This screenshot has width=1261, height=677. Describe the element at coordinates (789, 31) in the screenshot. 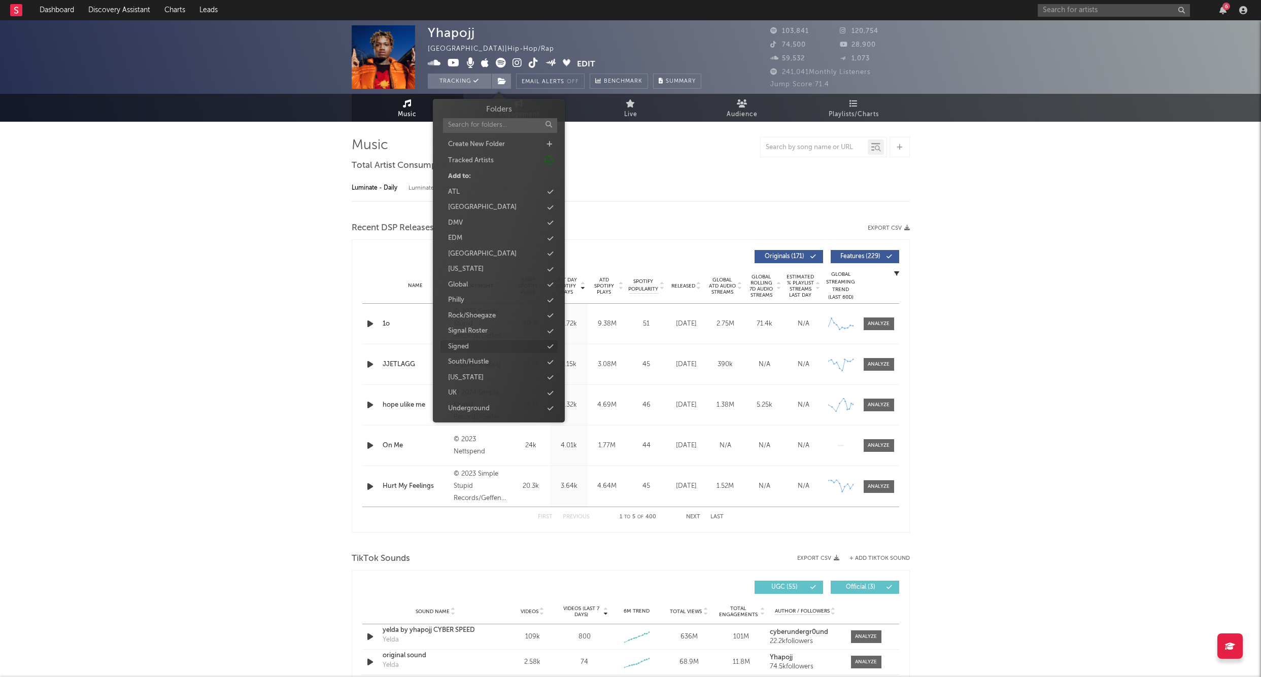

I see `span: 103,841` at that location.